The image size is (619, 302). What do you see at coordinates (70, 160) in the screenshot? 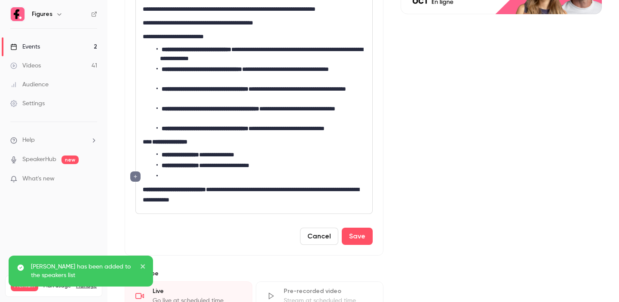
I see `span: new` at bounding box center [70, 160].